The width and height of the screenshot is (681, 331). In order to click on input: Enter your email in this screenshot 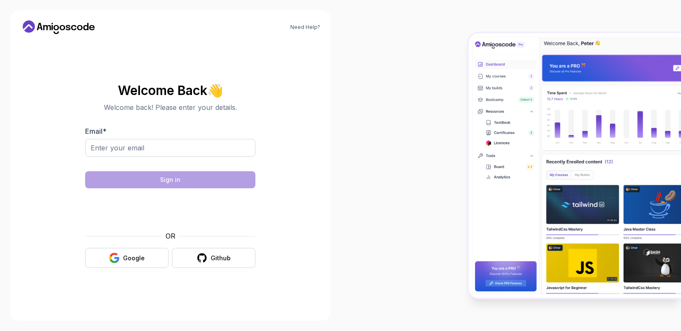, I will do `click(170, 148)`.